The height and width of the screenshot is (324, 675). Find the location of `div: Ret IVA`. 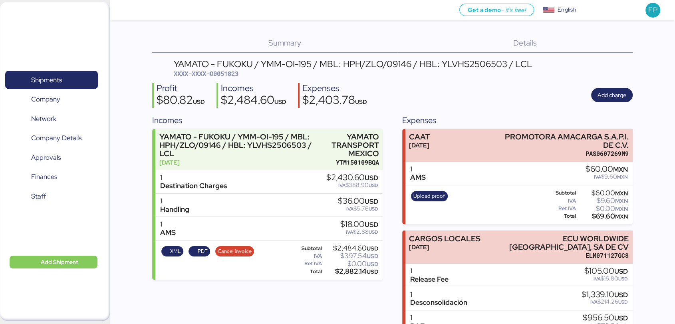

div: Ret IVA is located at coordinates (307, 264).